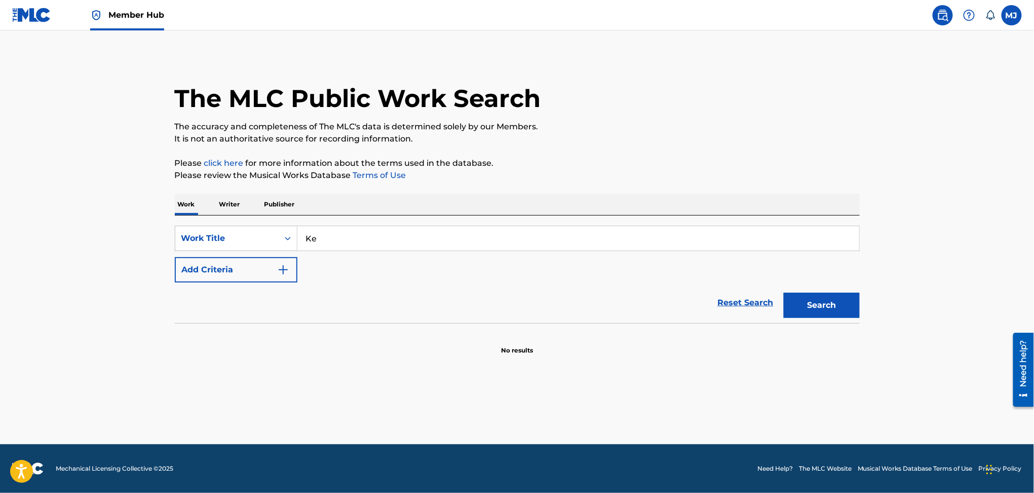 The height and width of the screenshot is (493, 1034). Describe the element at coordinates (227, 238) in the screenshot. I see `div: Work Title` at that location.